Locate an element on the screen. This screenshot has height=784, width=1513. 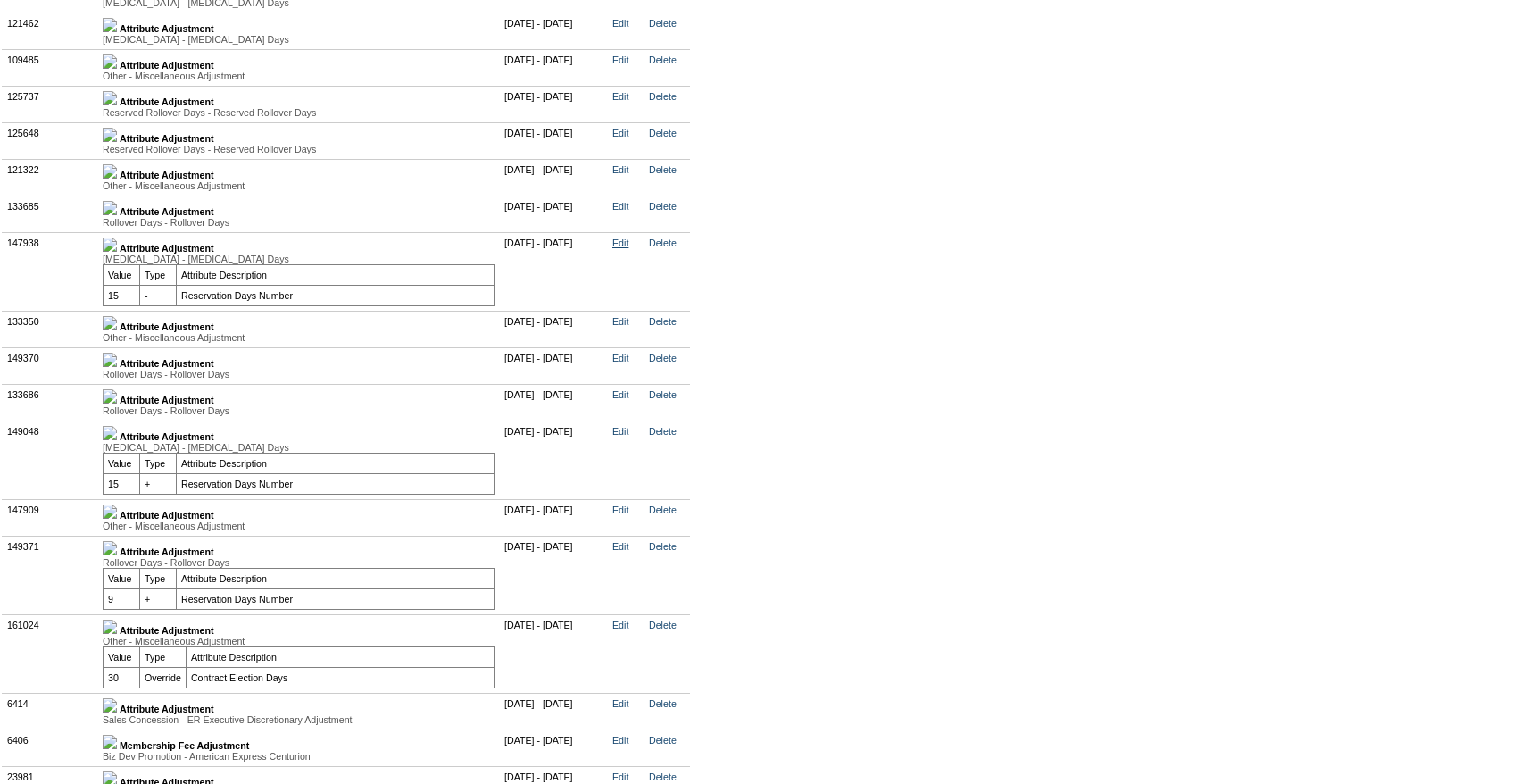
td: 6414 is located at coordinates (50, 710).